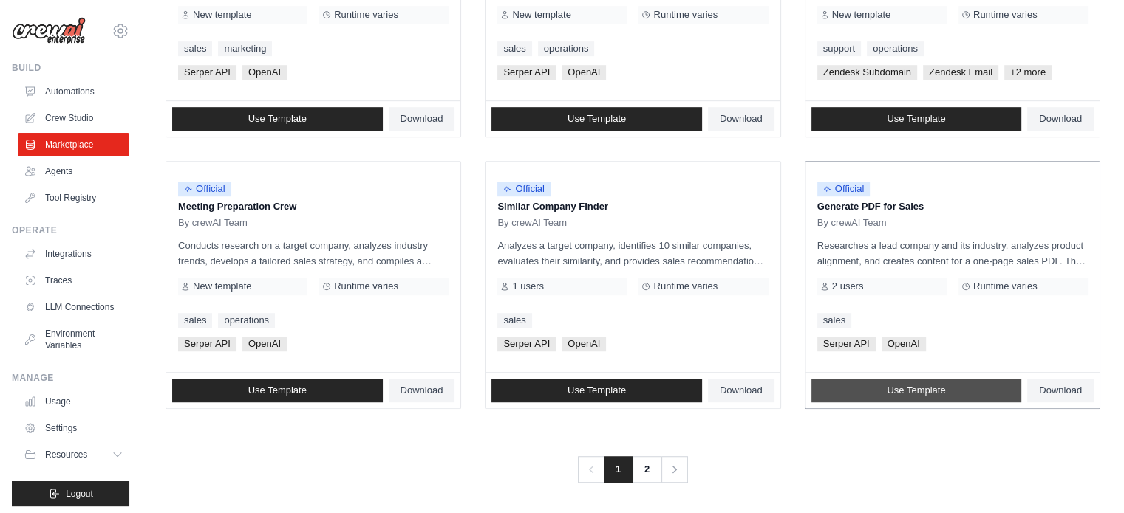  What do you see at coordinates (960, 72) in the screenshot?
I see `span: Zendesk Email` at bounding box center [960, 72].